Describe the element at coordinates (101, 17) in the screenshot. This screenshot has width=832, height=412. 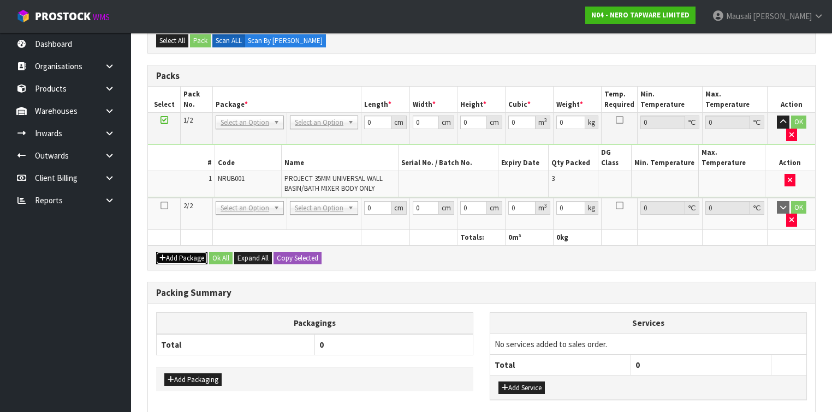
I see `small: WMS` at that location.